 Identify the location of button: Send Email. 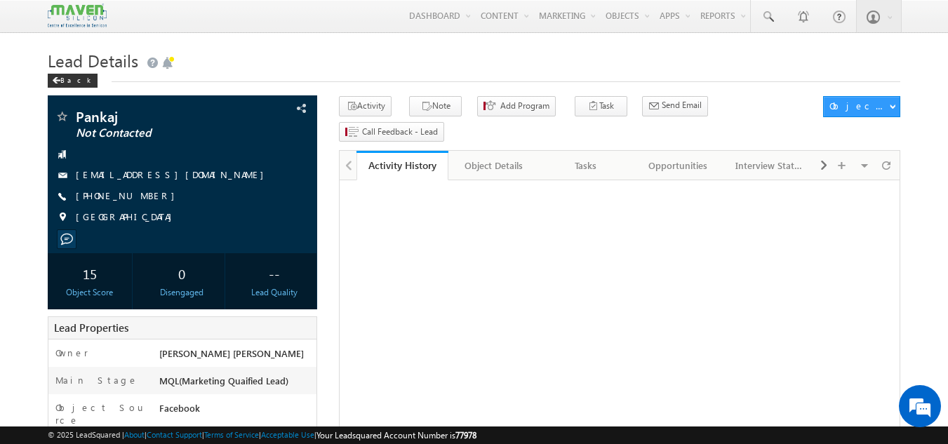
(675, 106).